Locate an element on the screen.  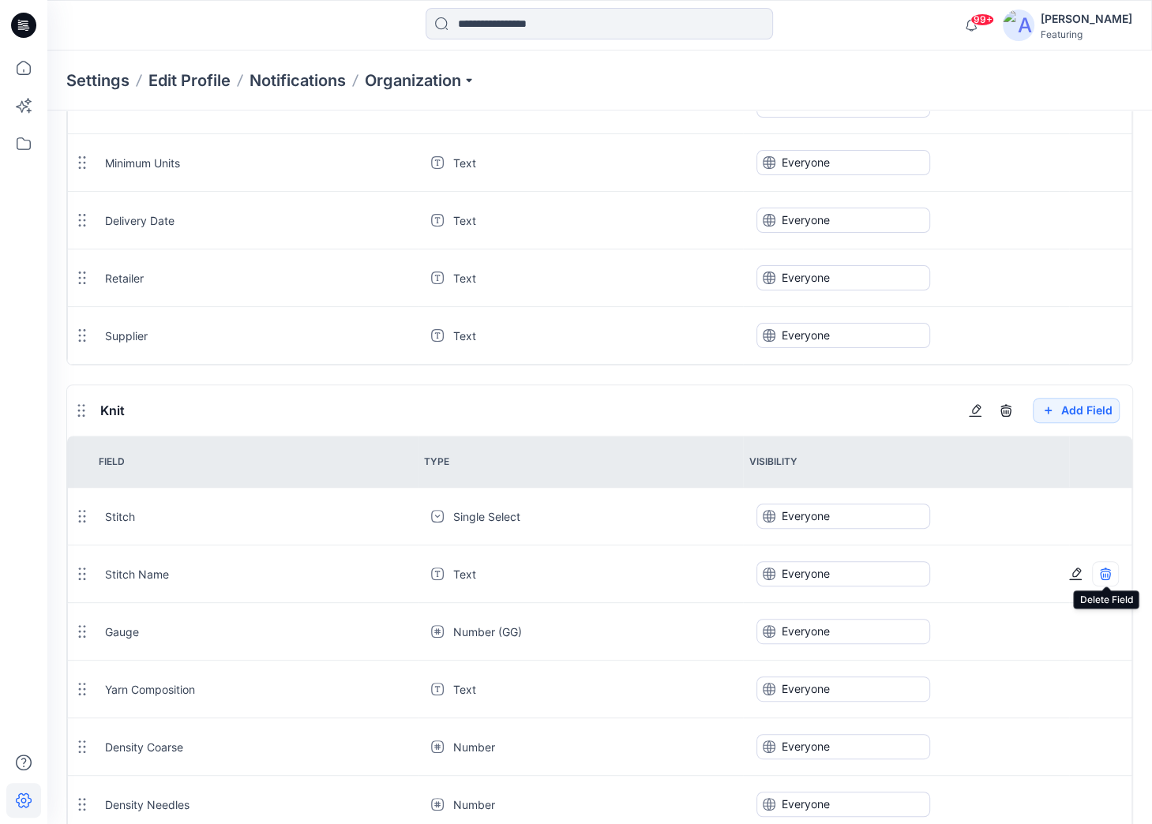
div: Retailer is located at coordinates (257, 278).